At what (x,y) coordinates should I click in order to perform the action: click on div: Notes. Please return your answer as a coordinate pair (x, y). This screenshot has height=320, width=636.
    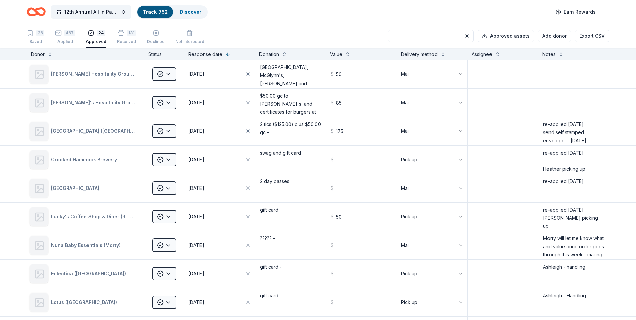
    Looking at the image, I should click on (549, 54).